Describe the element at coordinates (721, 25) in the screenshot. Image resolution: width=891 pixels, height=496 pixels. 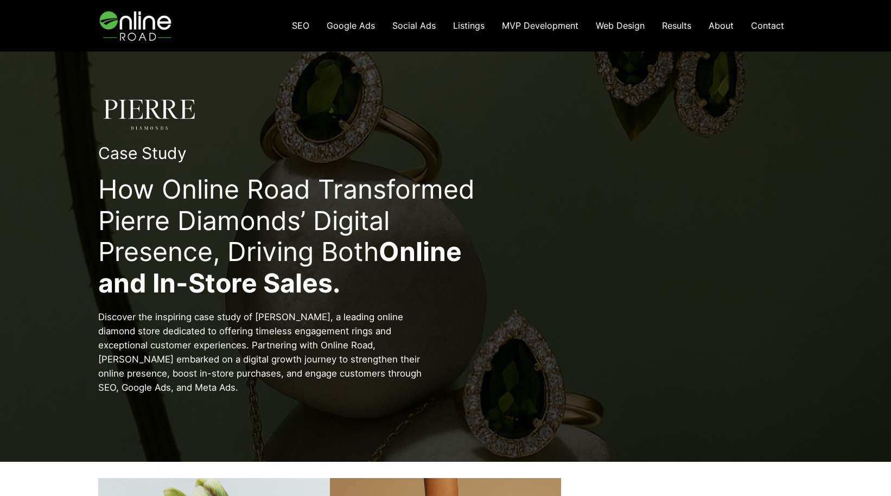
I see `span: About` at that location.